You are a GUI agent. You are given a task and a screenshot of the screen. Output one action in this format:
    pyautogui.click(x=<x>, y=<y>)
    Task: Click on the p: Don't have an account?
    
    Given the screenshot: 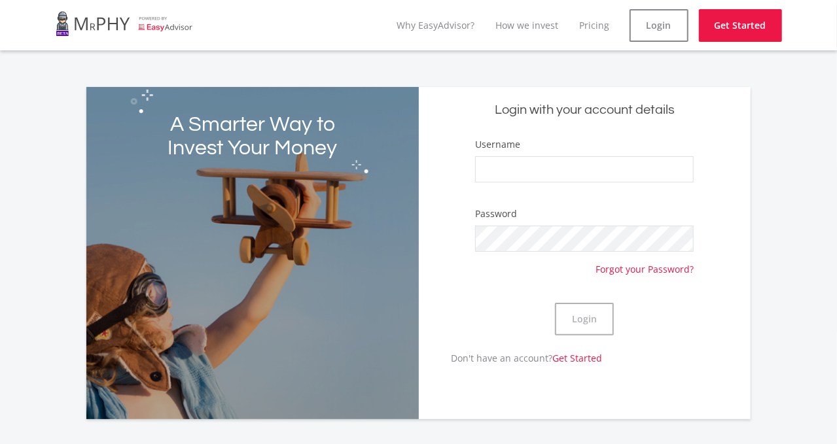 What is the action you would take?
    pyautogui.click(x=510, y=358)
    